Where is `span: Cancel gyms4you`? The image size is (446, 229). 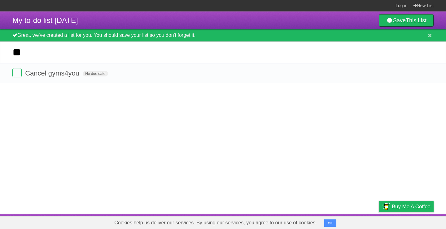
span: Cancel gyms4you is located at coordinates (53, 73).